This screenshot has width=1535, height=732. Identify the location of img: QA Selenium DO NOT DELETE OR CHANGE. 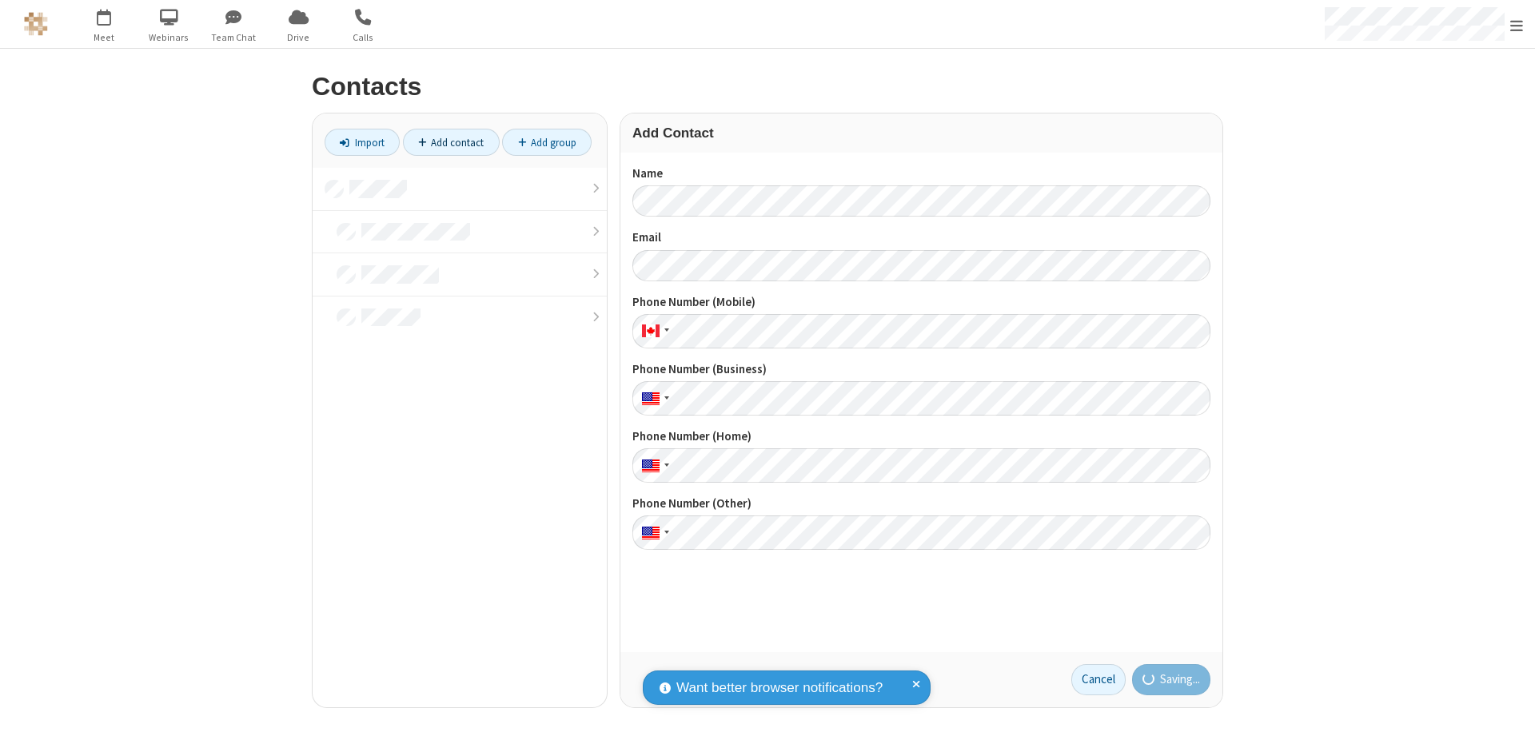
(36, 24).